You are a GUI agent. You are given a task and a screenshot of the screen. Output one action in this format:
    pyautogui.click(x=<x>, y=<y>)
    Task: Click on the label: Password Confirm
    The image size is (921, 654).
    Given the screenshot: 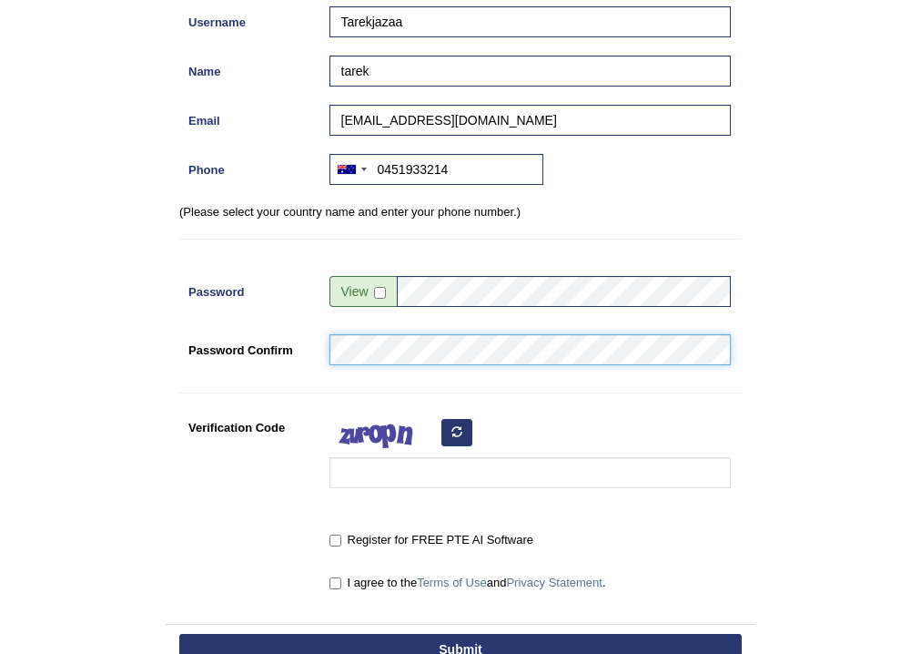 What is the action you would take?
    pyautogui.click(x=249, y=346)
    